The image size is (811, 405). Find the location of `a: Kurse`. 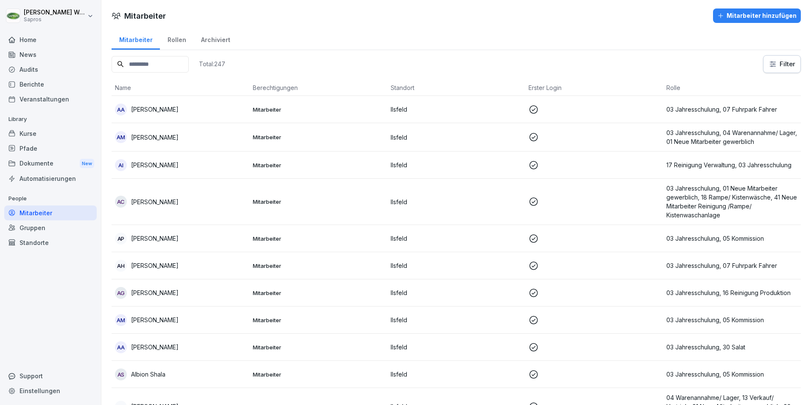

a: Kurse is located at coordinates (50, 133).